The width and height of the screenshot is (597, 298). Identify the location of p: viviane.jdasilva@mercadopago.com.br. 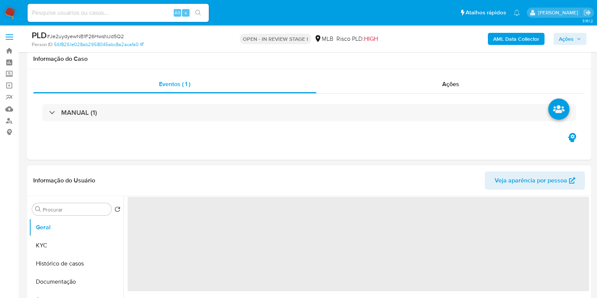
(559, 12).